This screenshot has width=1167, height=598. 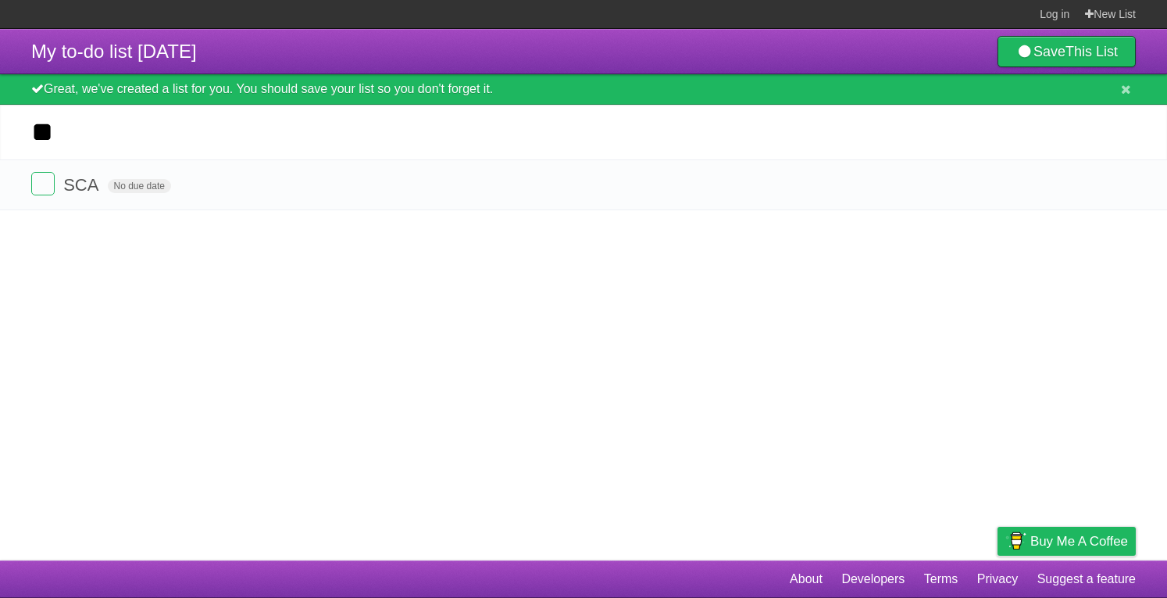 I want to click on a: About, so click(x=806, y=579).